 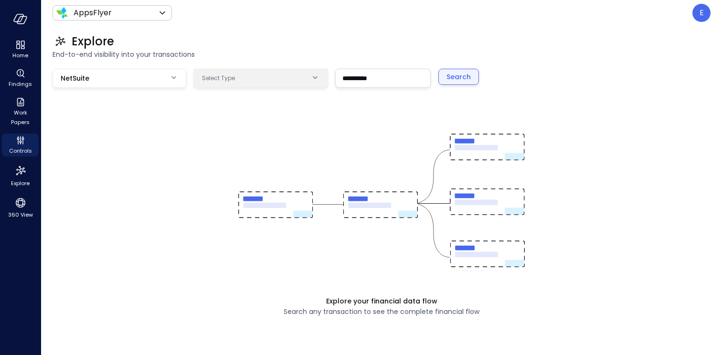 What do you see at coordinates (21, 215) in the screenshot?
I see `span: 360 View` at bounding box center [21, 215].